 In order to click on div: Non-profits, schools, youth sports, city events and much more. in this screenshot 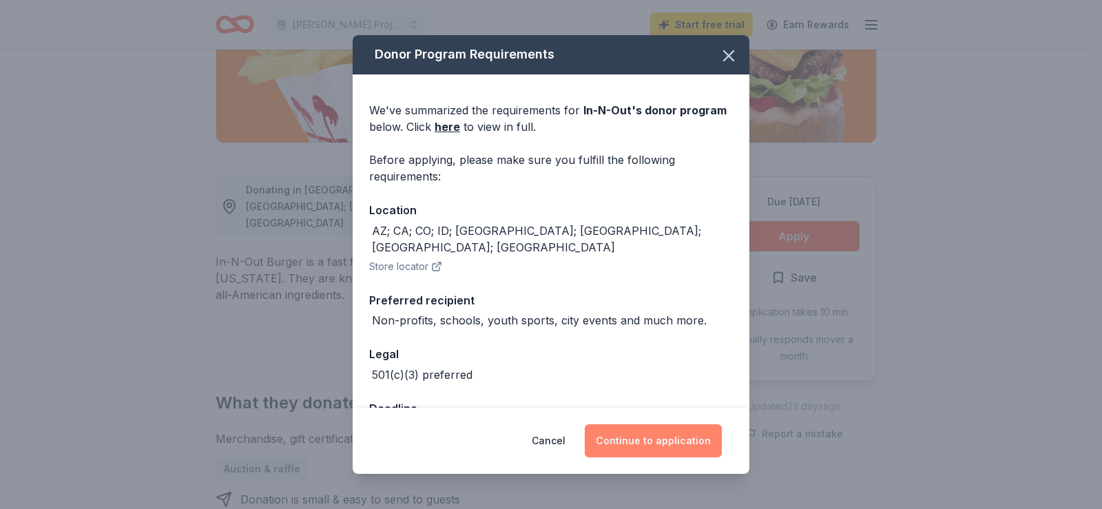, I will do `click(539, 320)`.